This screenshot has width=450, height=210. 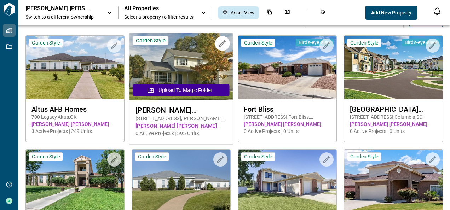 What do you see at coordinates (243, 13) in the screenshot?
I see `span: Asset View` at bounding box center [243, 13].